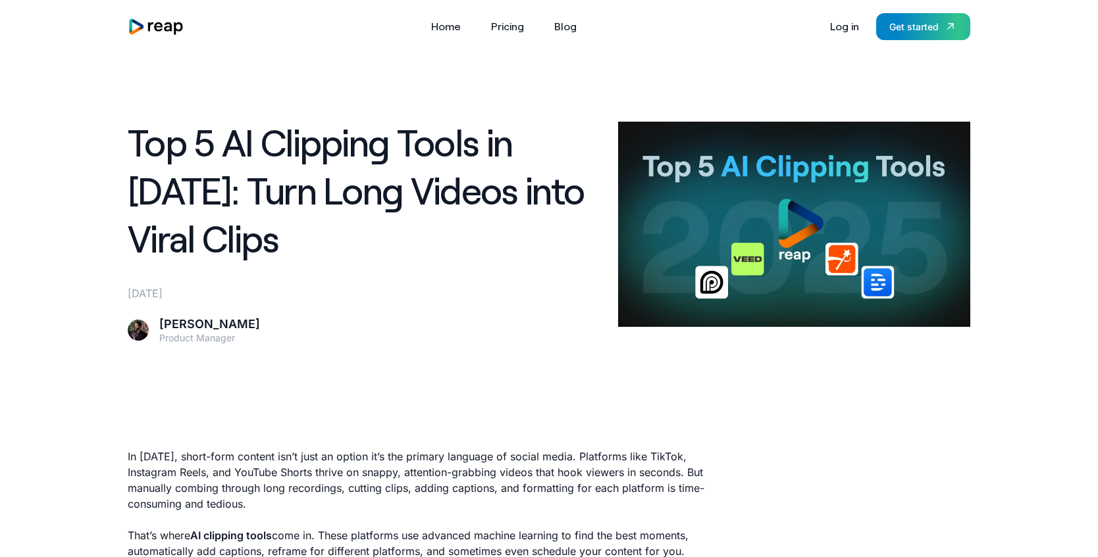 The width and height of the screenshot is (1098, 557). What do you see at coordinates (794, 224) in the screenshot?
I see `img: AI Video Clipping and Respurposing` at bounding box center [794, 224].